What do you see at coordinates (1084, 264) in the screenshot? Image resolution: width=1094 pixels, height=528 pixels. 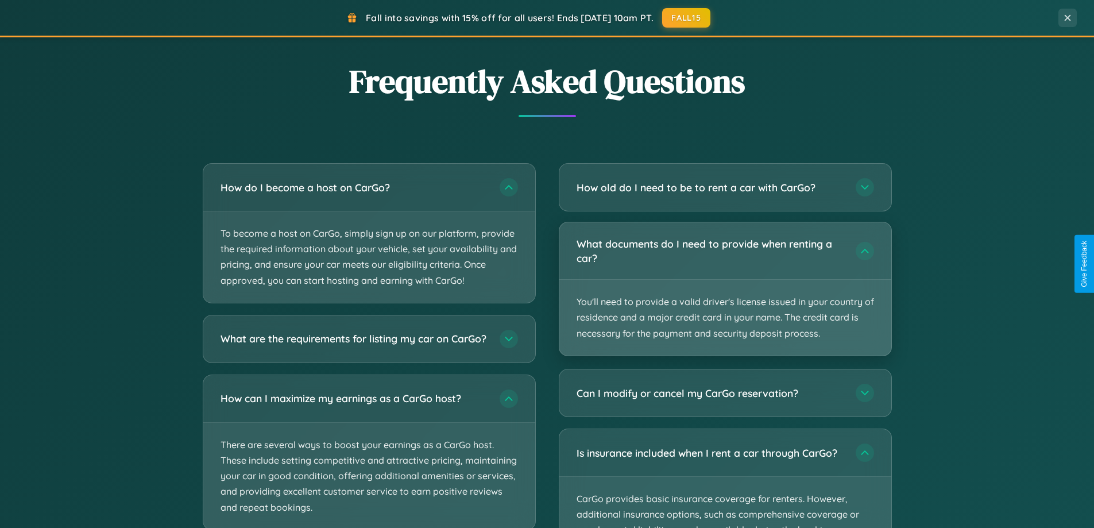 I see `div: Give Feedback` at bounding box center [1084, 264].